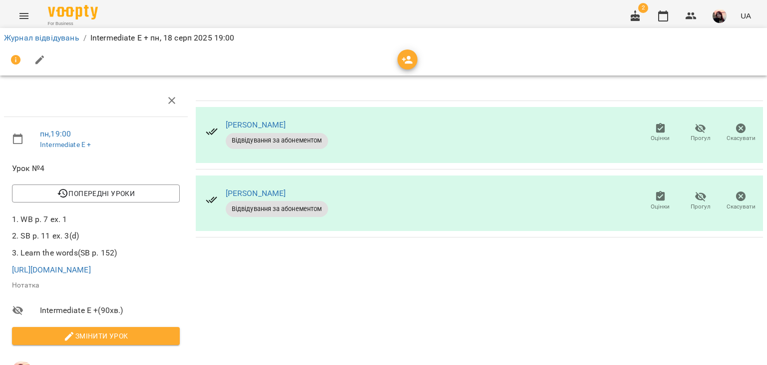 The height and width of the screenshot is (365, 767). Describe the element at coordinates (96, 193) in the screenshot. I see `button: Попередні уроки` at that location.